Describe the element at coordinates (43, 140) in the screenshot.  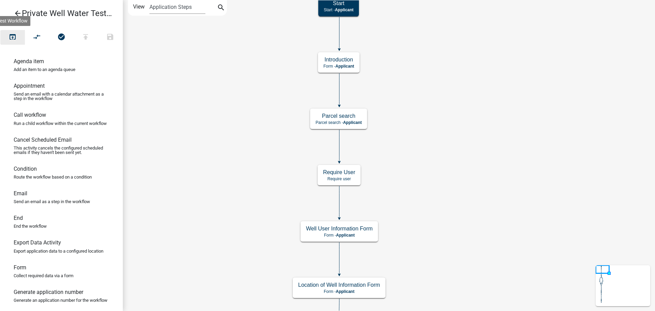
I see `h6: Cancel Scheduled Email` at that location.